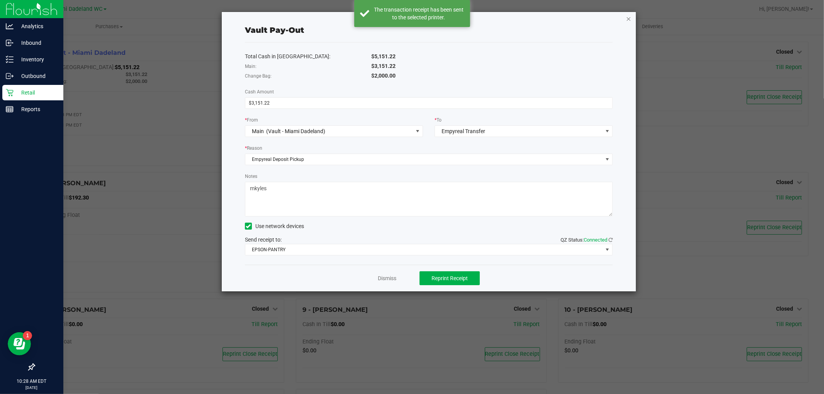  I want to click on p: Retail, so click(37, 93).